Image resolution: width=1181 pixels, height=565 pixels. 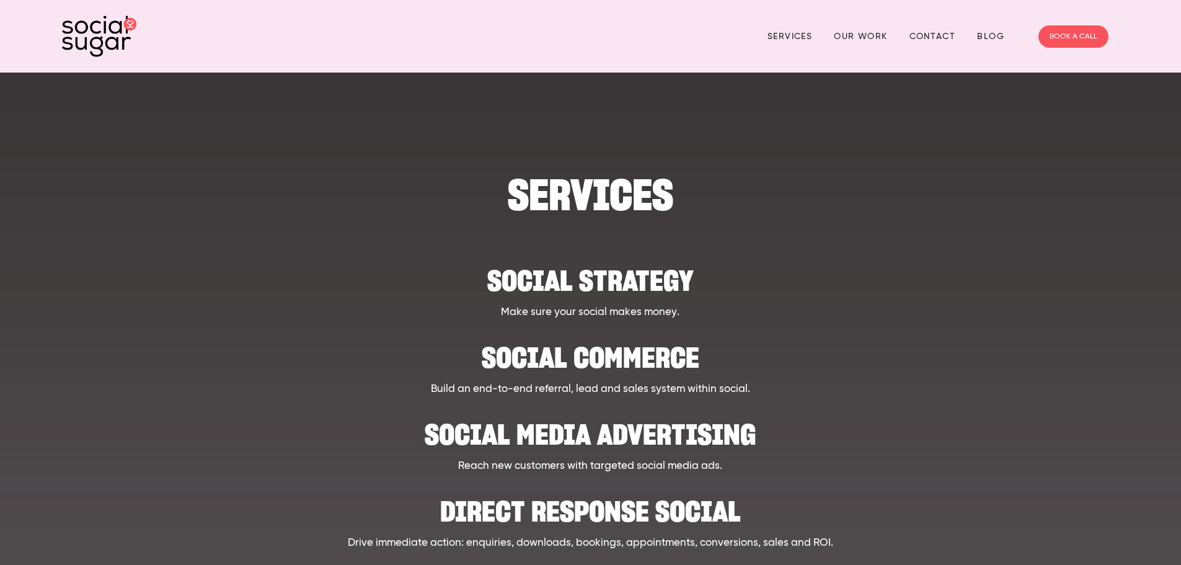 What do you see at coordinates (590, 288) in the screenshot?
I see `a: Social strategy Make sure your social makes money.` at bounding box center [590, 288].